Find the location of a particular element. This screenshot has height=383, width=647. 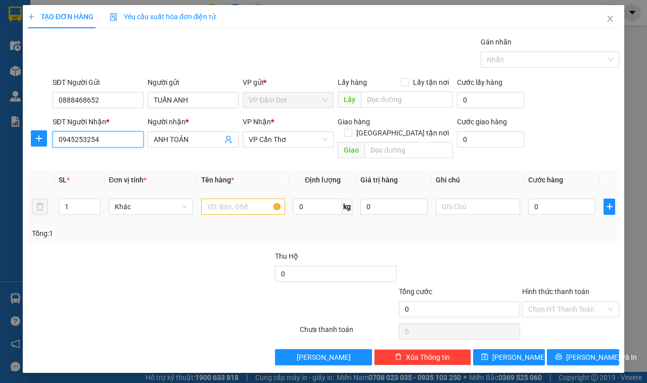

span: VP Nhận is located at coordinates (257, 122).